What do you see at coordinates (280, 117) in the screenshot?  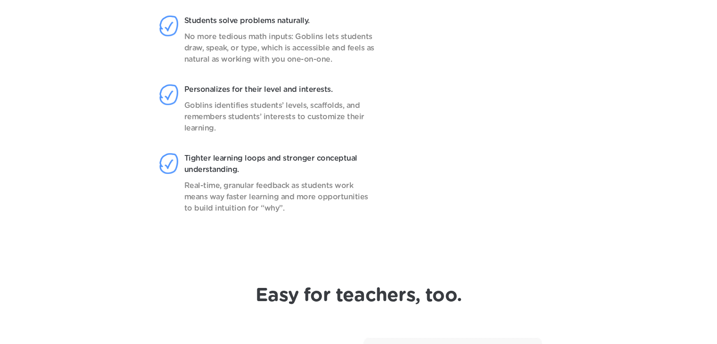 I see `p: Goblins identifies students’ levels, scaffolds, and remembers students’ interests to customize th...` at bounding box center [280, 117].